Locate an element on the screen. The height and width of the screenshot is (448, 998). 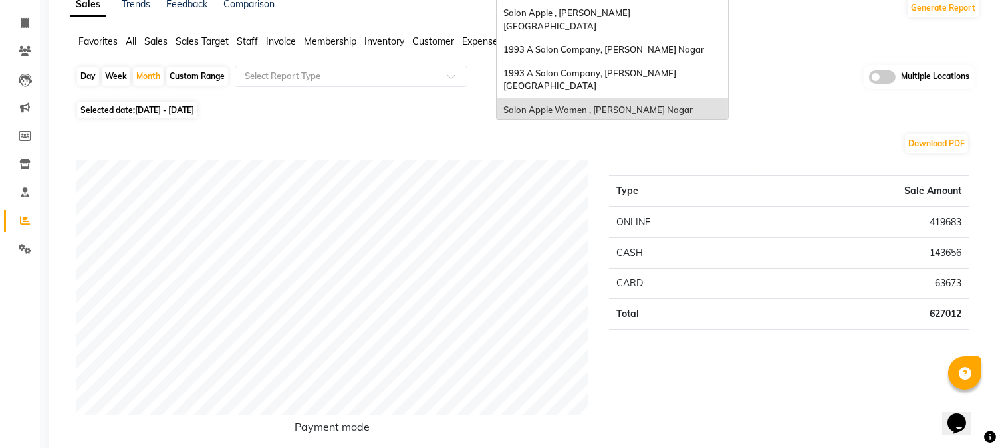
span: Selected date: is located at coordinates (137, 110).